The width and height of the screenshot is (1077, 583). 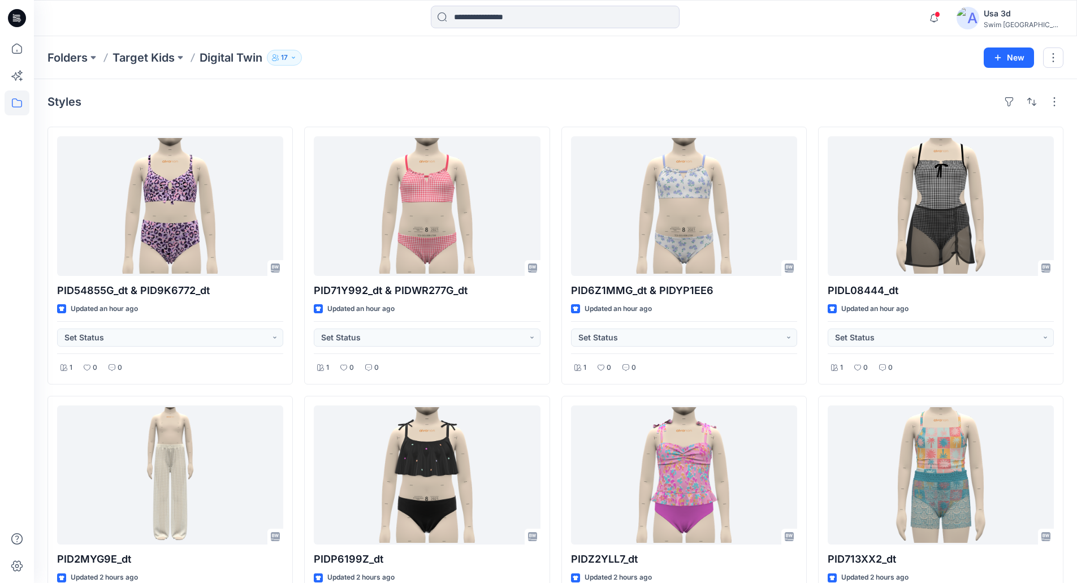 What do you see at coordinates (170, 475) in the screenshot?
I see `a: PID2MYG9E_dt` at bounding box center [170, 475].